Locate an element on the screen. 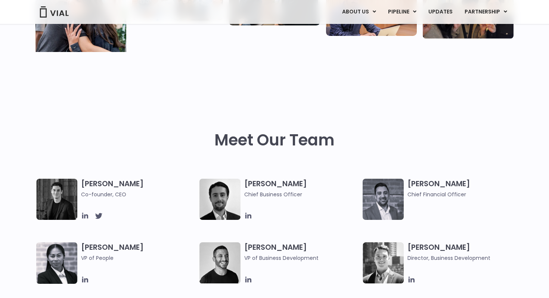 The image size is (549, 298). span: VP of Business Development is located at coordinates (301, 258).